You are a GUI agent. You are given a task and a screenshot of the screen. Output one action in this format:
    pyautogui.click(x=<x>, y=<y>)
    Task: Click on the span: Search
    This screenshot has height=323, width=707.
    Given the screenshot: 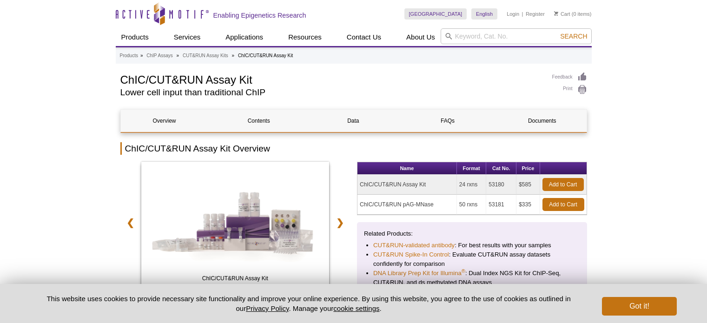 What is the action you would take?
    pyautogui.click(x=573, y=36)
    